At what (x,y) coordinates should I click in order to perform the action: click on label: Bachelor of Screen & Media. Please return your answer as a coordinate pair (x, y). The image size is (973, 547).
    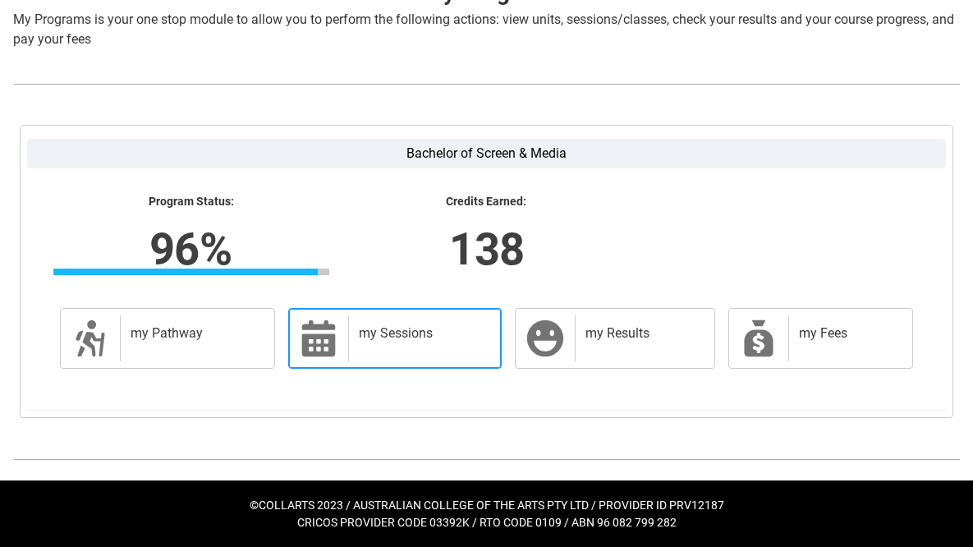
    Looking at the image, I should click on (486, 154).